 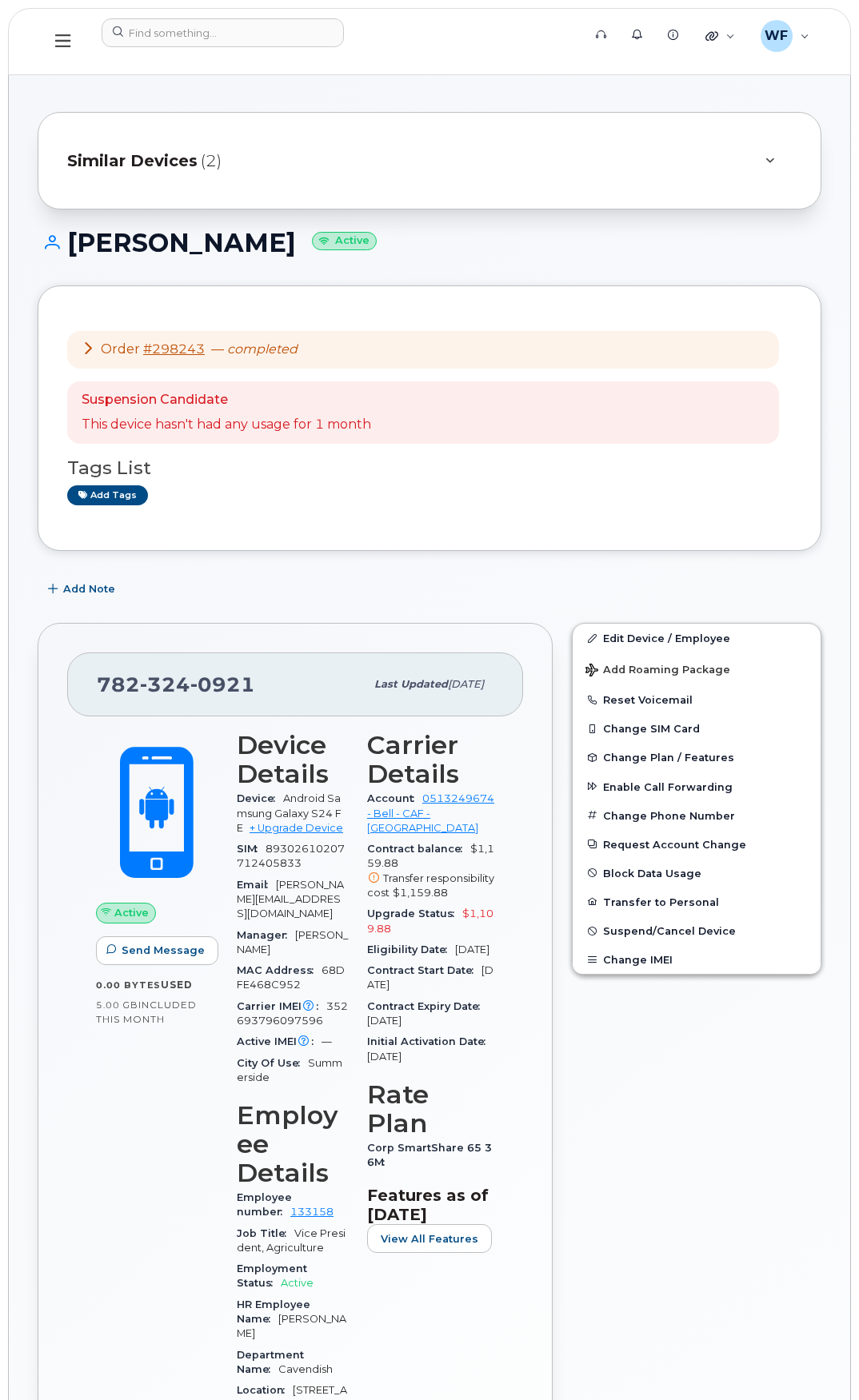 What do you see at coordinates (165, 684) in the screenshot?
I see `span: 324` at bounding box center [165, 684].